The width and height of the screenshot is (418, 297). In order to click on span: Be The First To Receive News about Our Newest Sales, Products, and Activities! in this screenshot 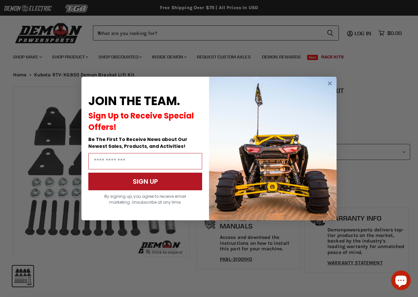, I will do `click(138, 143)`.